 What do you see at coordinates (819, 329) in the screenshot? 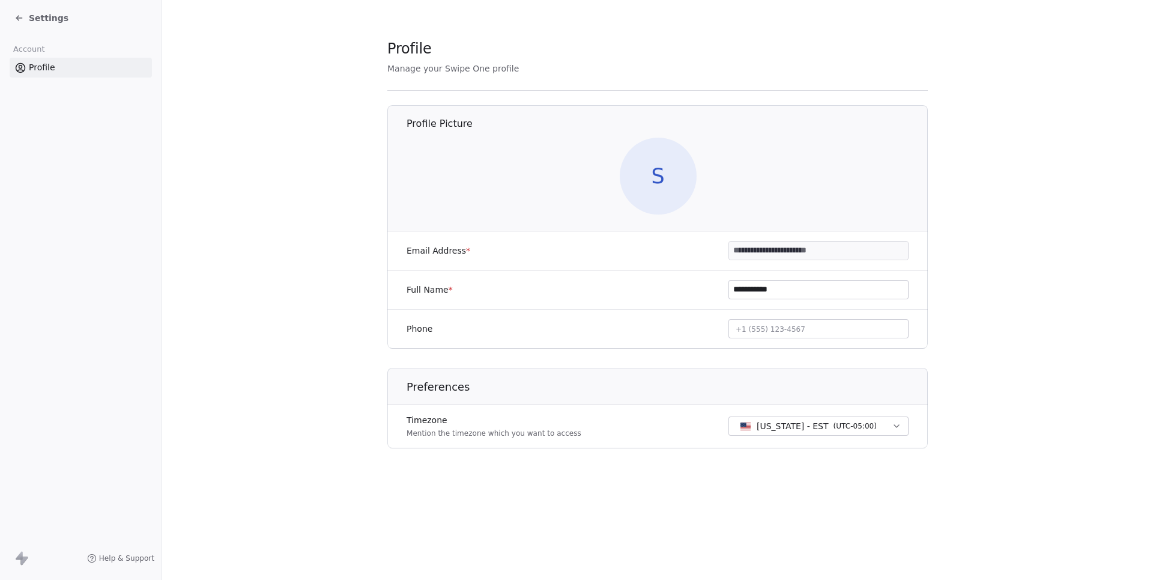
I see `button: +1 (555) 123-4567` at bounding box center [819, 329].